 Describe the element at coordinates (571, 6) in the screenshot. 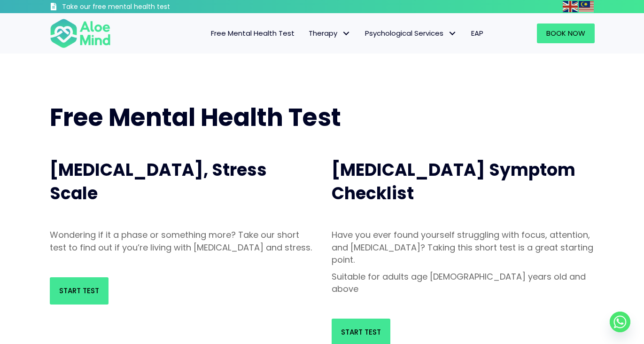

I see `a: English` at that location.